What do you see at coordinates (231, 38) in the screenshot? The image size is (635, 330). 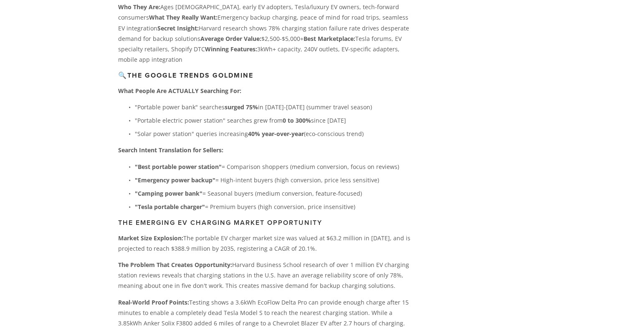 I see `strong: Average Order Value:` at bounding box center [231, 38].